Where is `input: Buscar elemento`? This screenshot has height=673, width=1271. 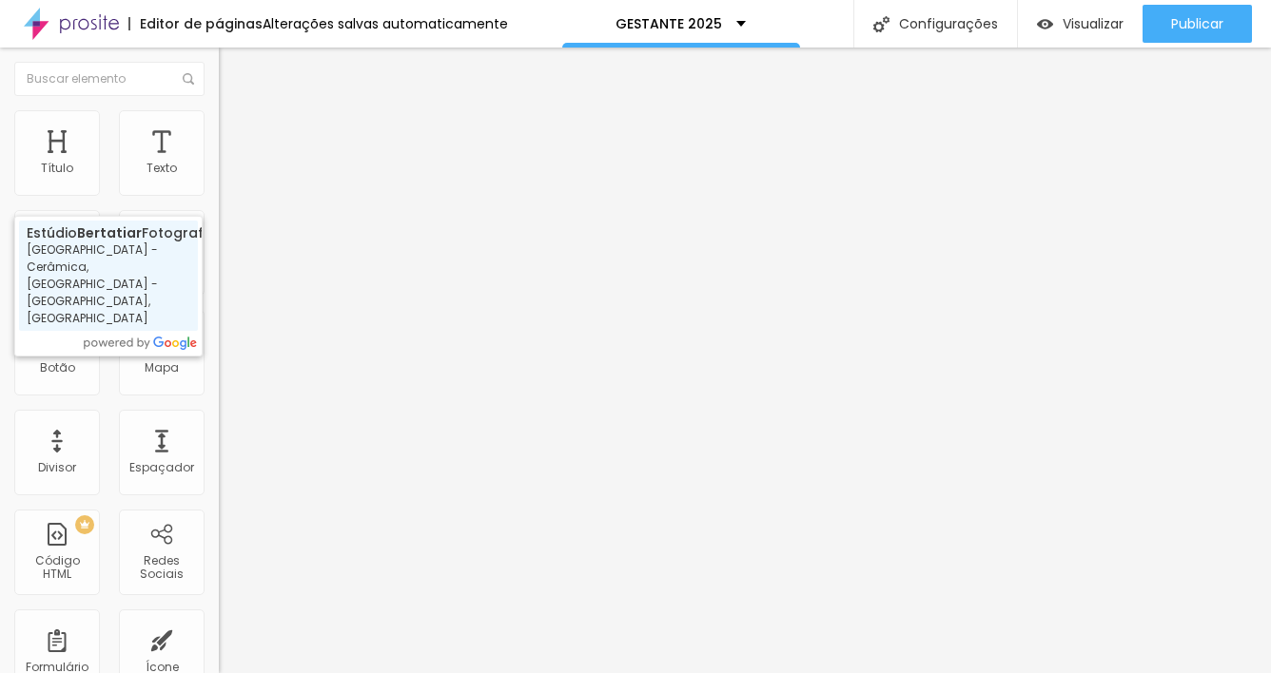
input: Buscar elemento is located at coordinates (109, 79).